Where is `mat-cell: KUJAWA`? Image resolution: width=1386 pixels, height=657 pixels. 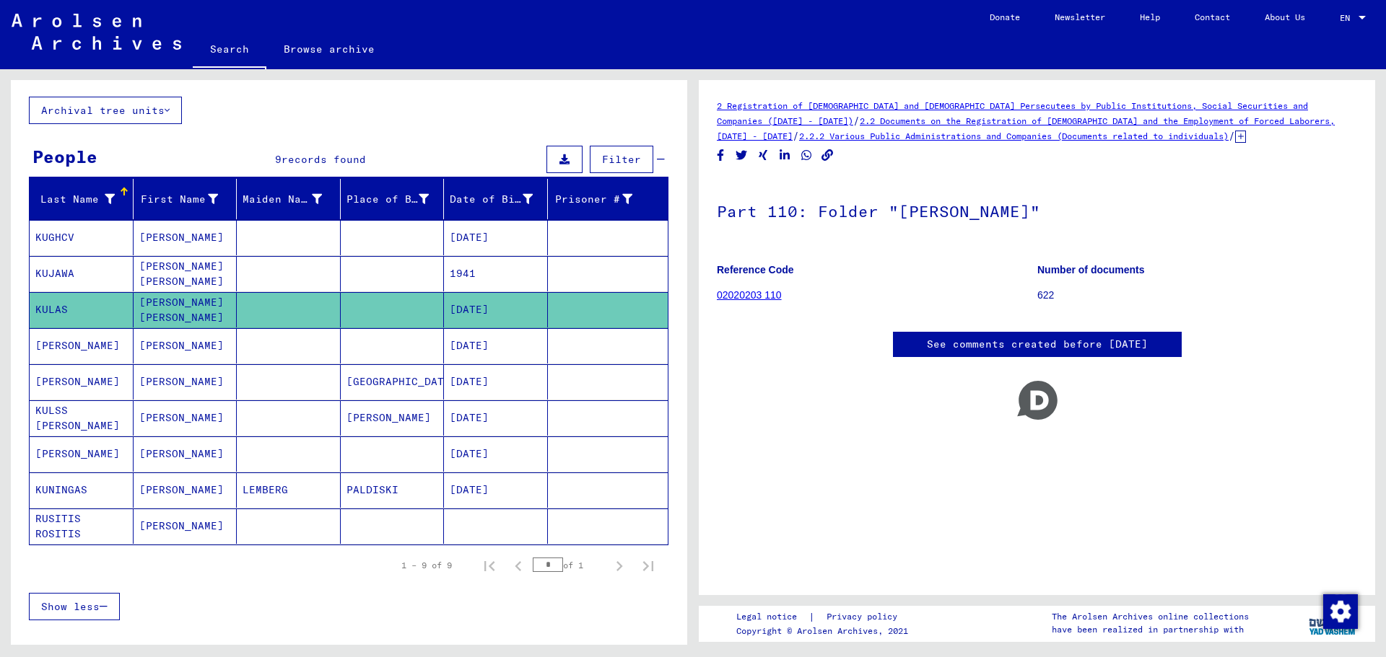 mat-cell: KUJAWA is located at coordinates (82, 274).